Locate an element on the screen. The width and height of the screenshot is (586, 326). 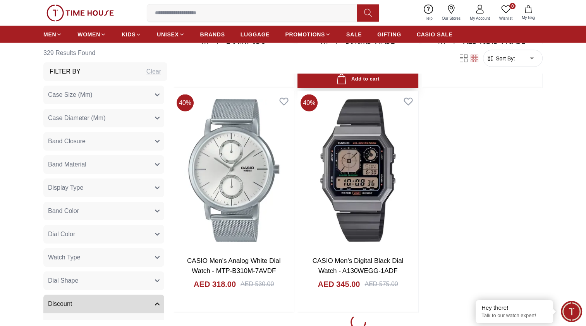
span: Help is located at coordinates (428, 18).